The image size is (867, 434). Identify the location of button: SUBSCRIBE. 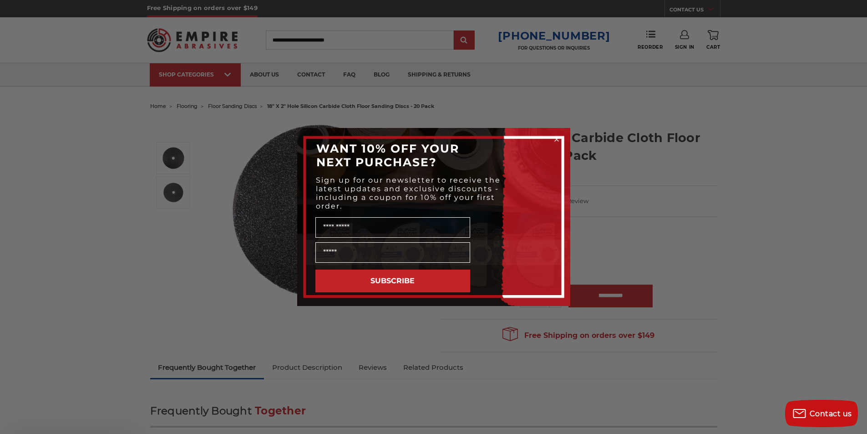
(393, 281).